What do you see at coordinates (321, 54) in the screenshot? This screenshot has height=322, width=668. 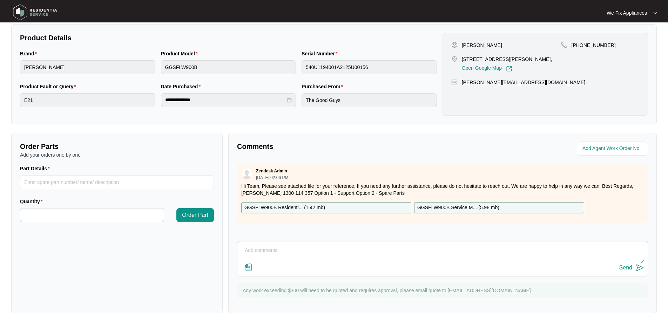 I see `label: Serial Number` at bounding box center [321, 54].